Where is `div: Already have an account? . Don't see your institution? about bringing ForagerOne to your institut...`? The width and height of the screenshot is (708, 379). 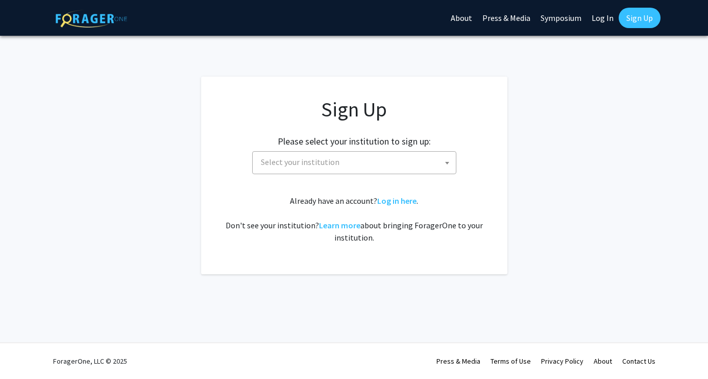 div: Already have an account? . Don't see your institution? about bringing ForagerOne to your institut... is located at coordinates (354, 219).